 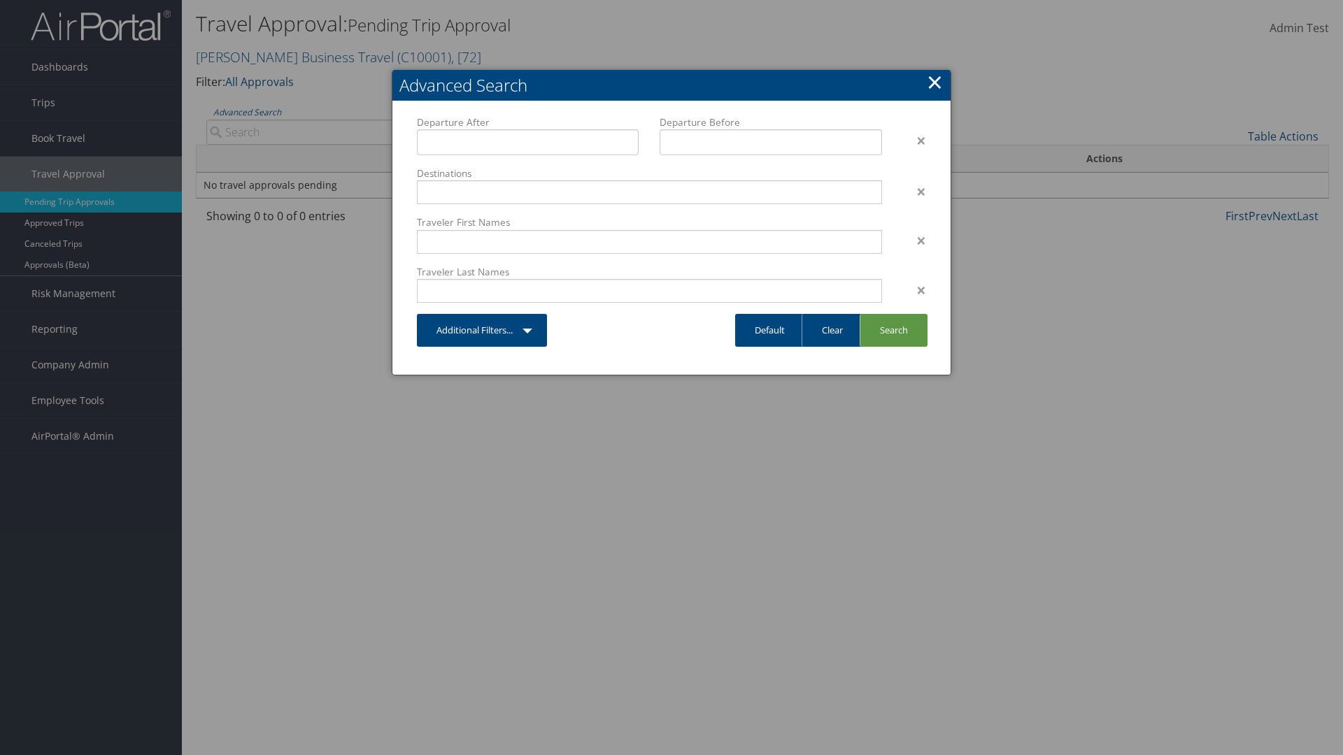 I want to click on label: Departure Before, so click(x=770, y=122).